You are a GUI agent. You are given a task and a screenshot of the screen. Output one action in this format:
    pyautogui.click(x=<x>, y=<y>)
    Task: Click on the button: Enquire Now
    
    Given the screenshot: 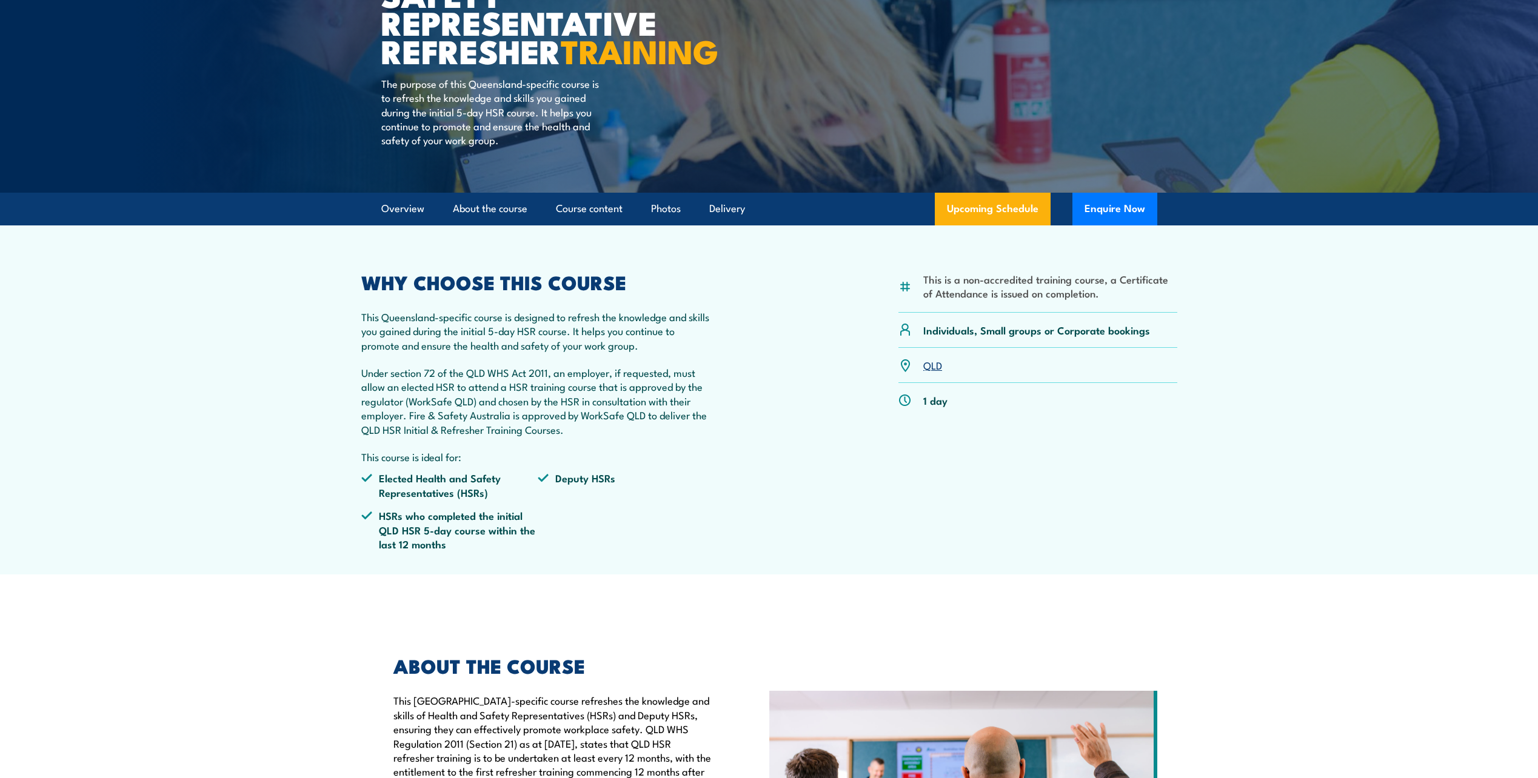 What is the action you would take?
    pyautogui.click(x=1115, y=209)
    